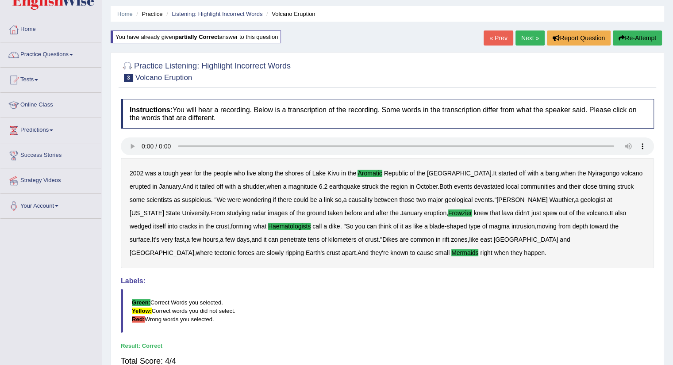 Image resolution: width=673 pixels, height=365 pixels. What do you see at coordinates (442, 253) in the screenshot?
I see `b: small` at bounding box center [442, 253].